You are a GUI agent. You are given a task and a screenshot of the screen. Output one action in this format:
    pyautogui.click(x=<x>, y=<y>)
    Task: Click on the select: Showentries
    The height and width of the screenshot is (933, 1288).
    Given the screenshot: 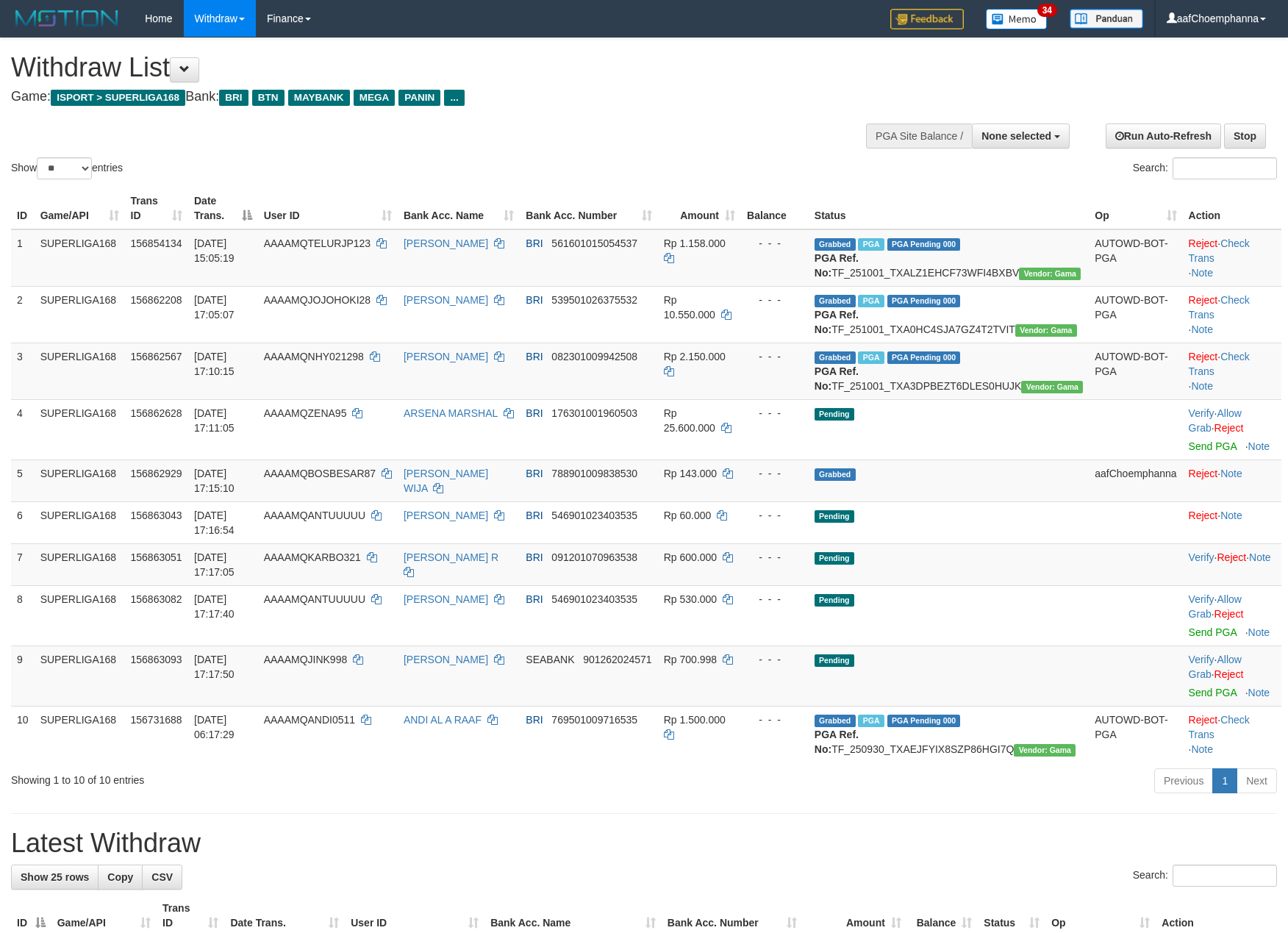 What is the action you would take?
    pyautogui.click(x=64, y=168)
    